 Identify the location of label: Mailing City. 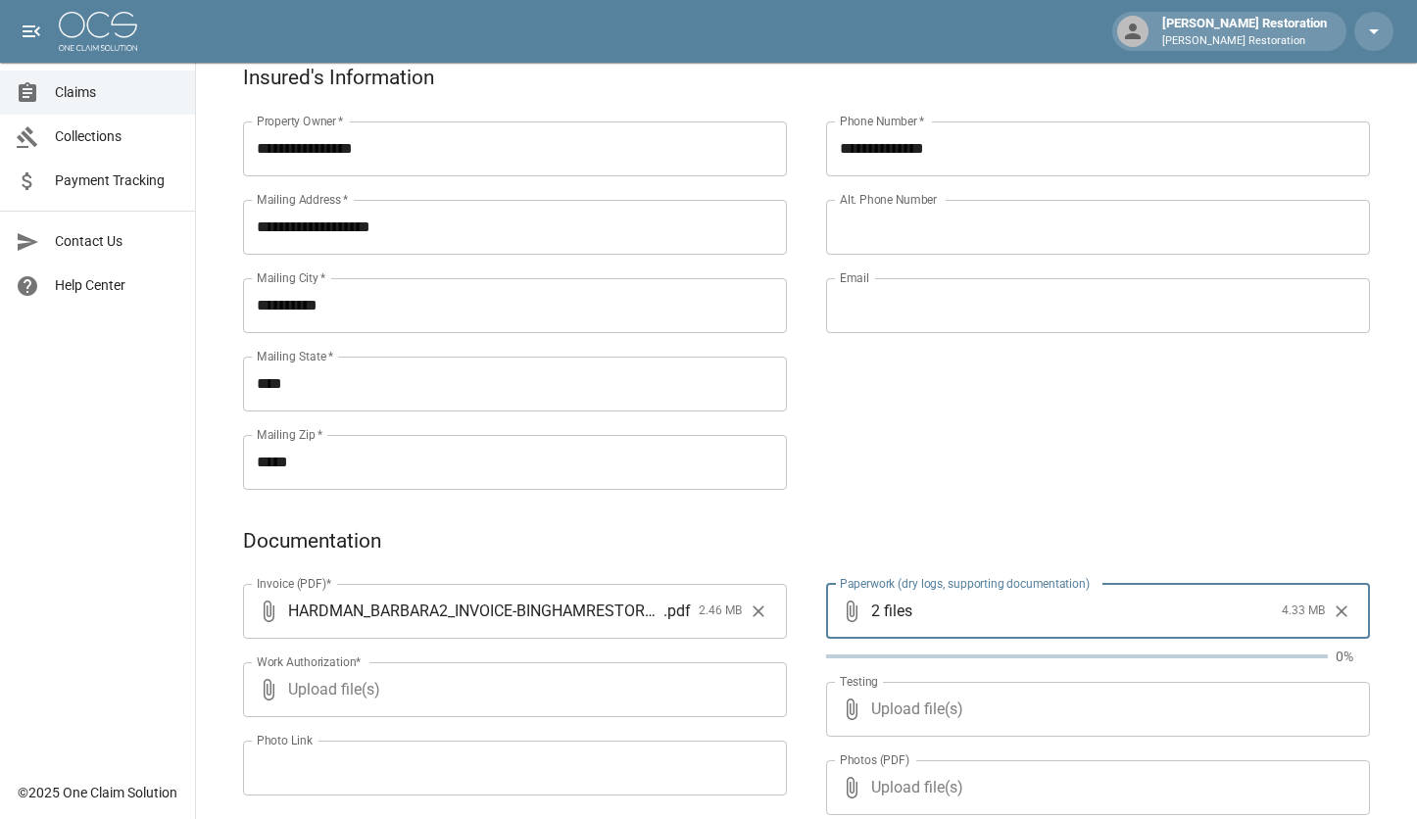
(291, 277).